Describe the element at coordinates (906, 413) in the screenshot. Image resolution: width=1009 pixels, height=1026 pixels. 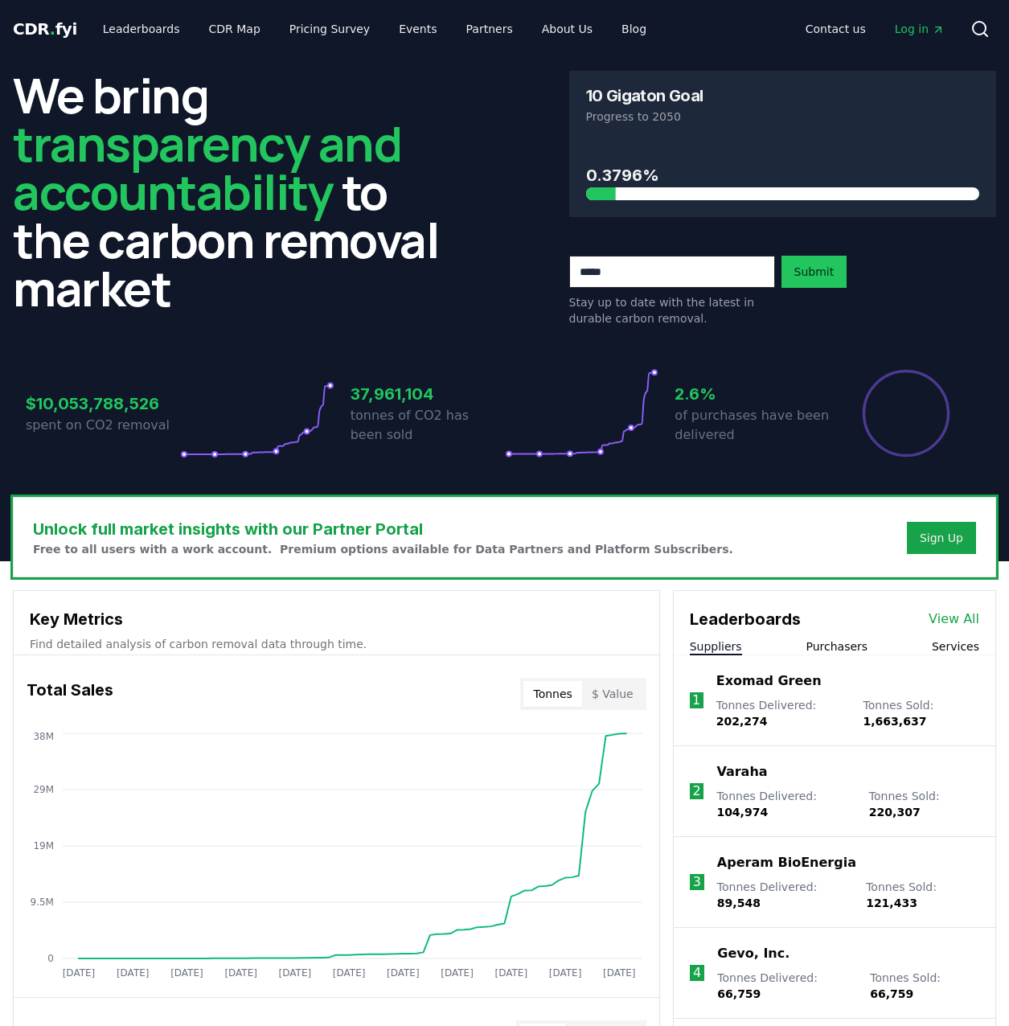
I see `div: Percentage of sales delivered` at that location.